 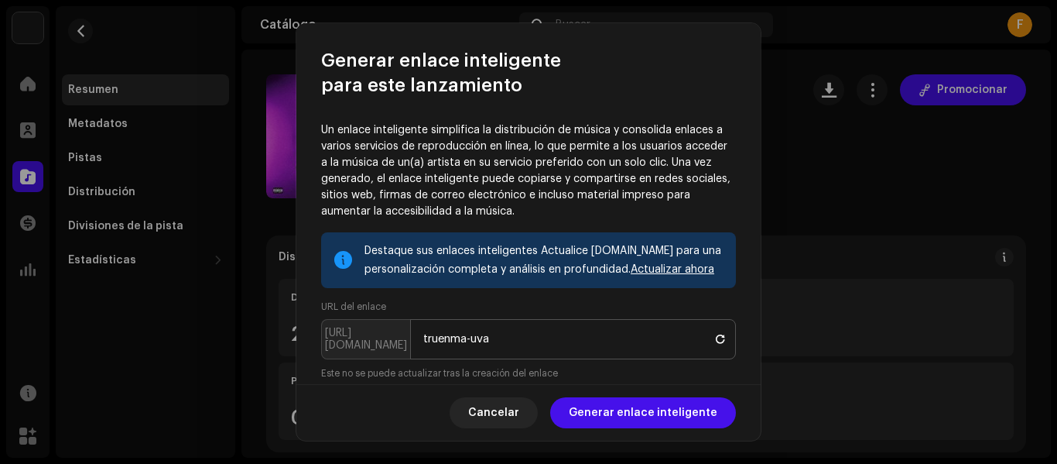 What do you see at coordinates (494, 413) in the screenshot?
I see `span: Cancelar` at bounding box center [494, 413].